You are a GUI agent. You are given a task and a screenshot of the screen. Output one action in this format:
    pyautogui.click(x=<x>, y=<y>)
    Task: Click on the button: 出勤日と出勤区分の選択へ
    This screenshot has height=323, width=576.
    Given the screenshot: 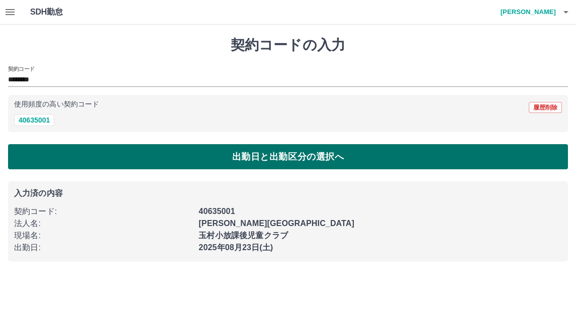 What is the action you would take?
    pyautogui.click(x=288, y=157)
    